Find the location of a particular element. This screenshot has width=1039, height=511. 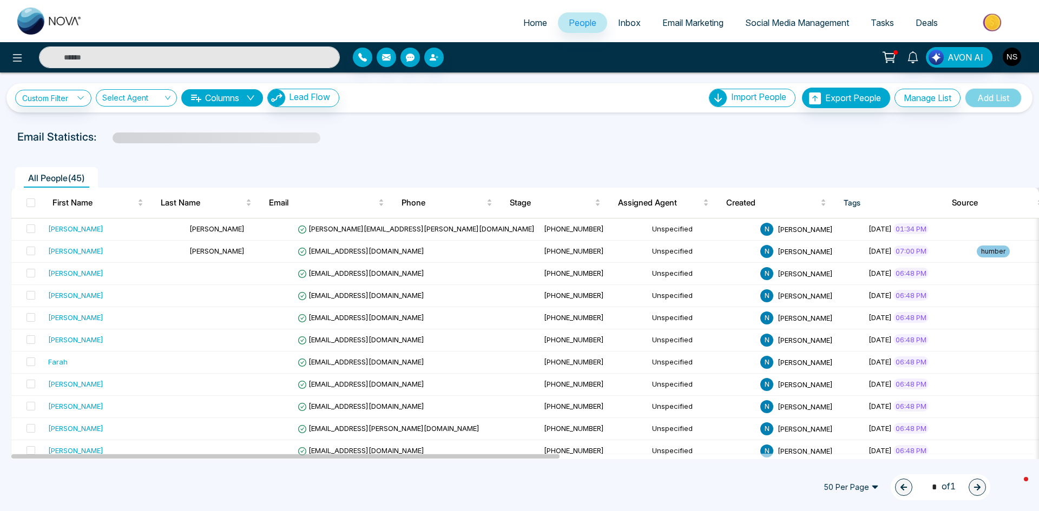

span: Inbox is located at coordinates (629, 23).